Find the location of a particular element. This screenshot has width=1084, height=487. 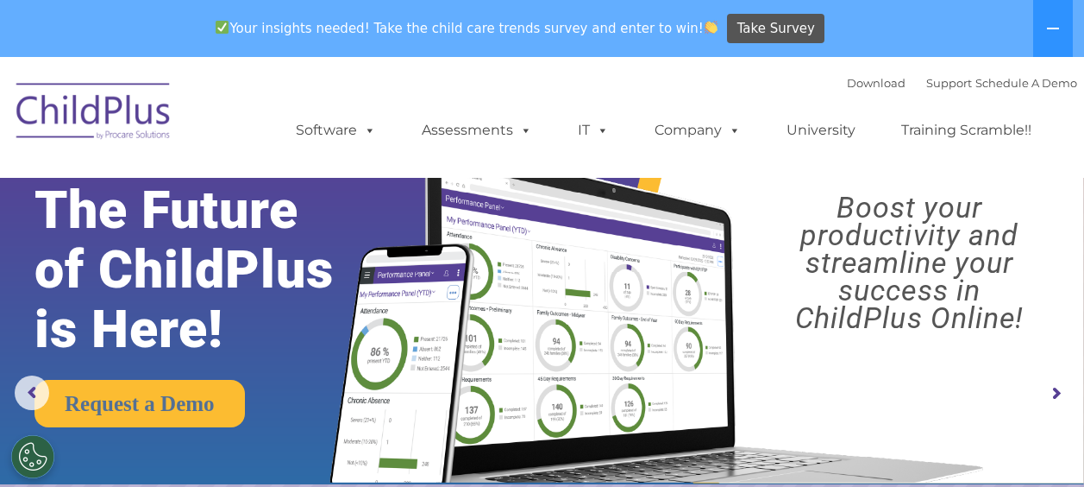

span: Last name is located at coordinates (266, 120).